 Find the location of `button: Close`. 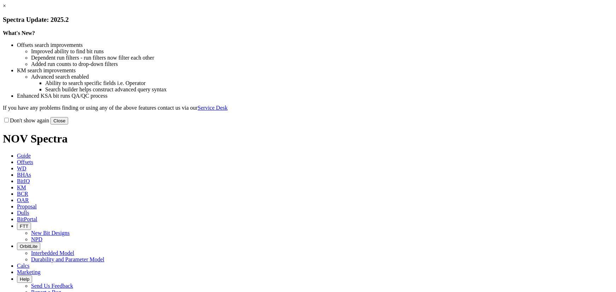

button: Close is located at coordinates (59, 121).